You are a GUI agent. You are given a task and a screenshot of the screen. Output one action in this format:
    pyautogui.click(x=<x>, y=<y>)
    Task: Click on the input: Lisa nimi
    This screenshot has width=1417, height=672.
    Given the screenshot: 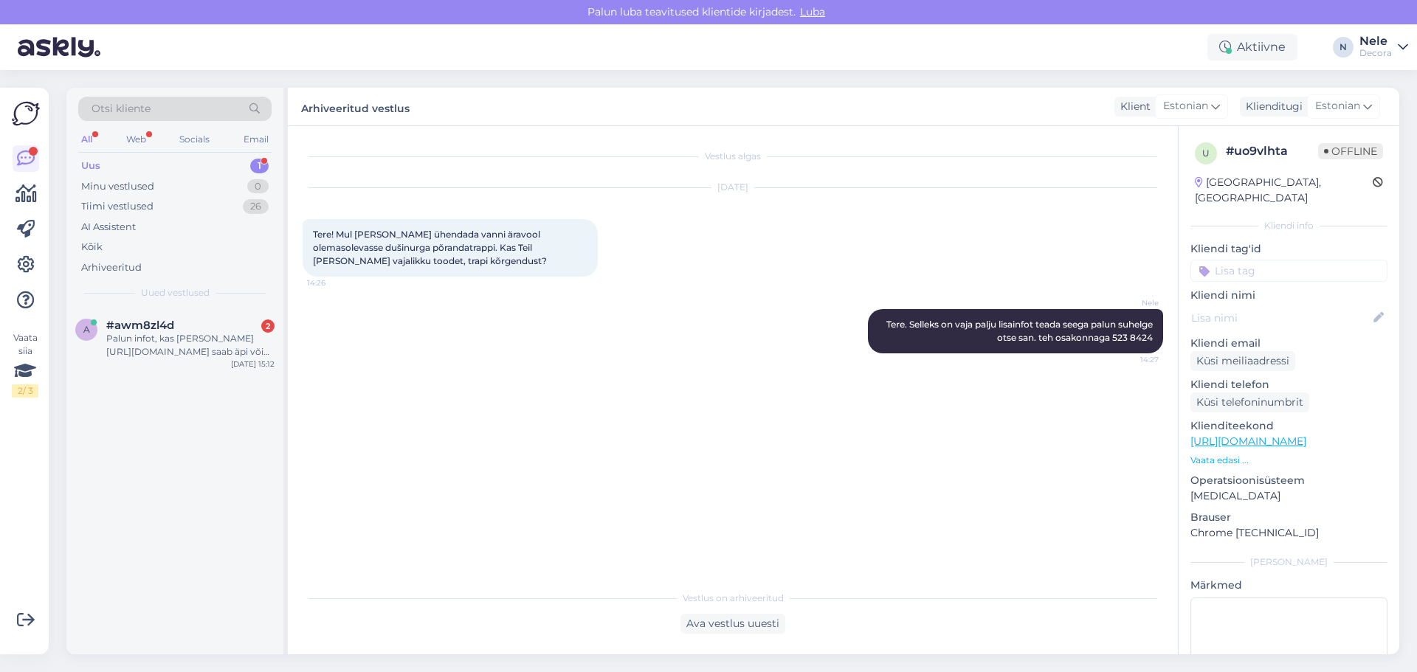 What is the action you would take?
    pyautogui.click(x=1281, y=318)
    